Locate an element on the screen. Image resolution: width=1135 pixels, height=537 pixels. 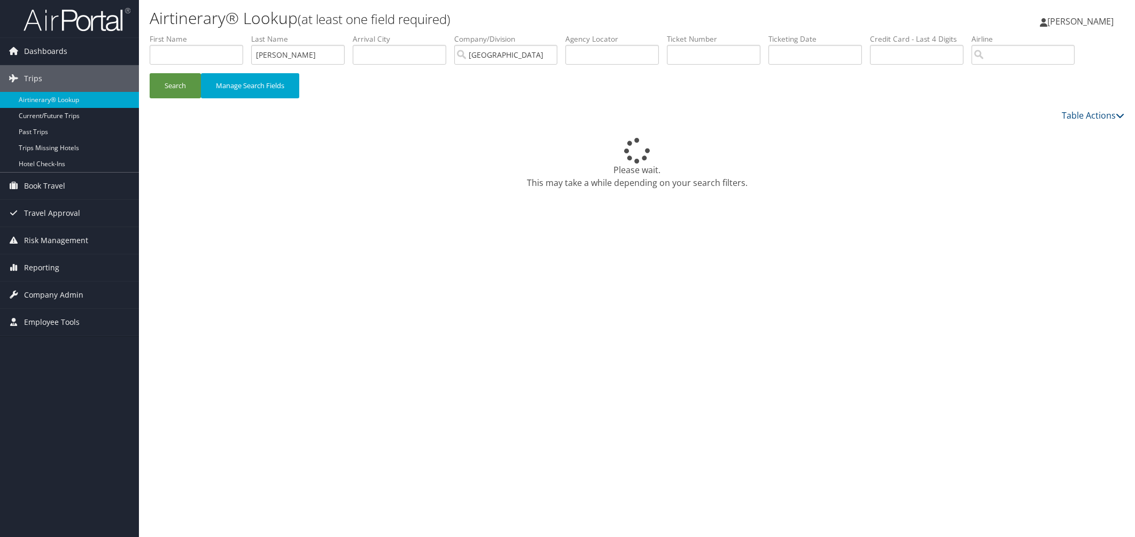
label: Ticket Number is located at coordinates (718, 39).